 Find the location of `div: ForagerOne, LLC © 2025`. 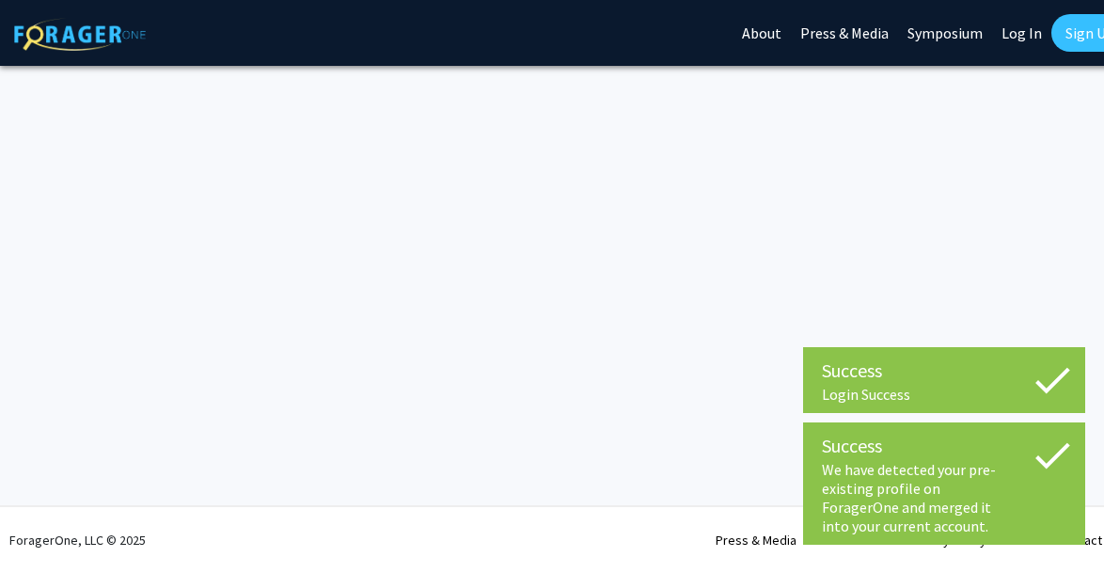

div: ForagerOne, LLC © 2025 is located at coordinates (77, 540).